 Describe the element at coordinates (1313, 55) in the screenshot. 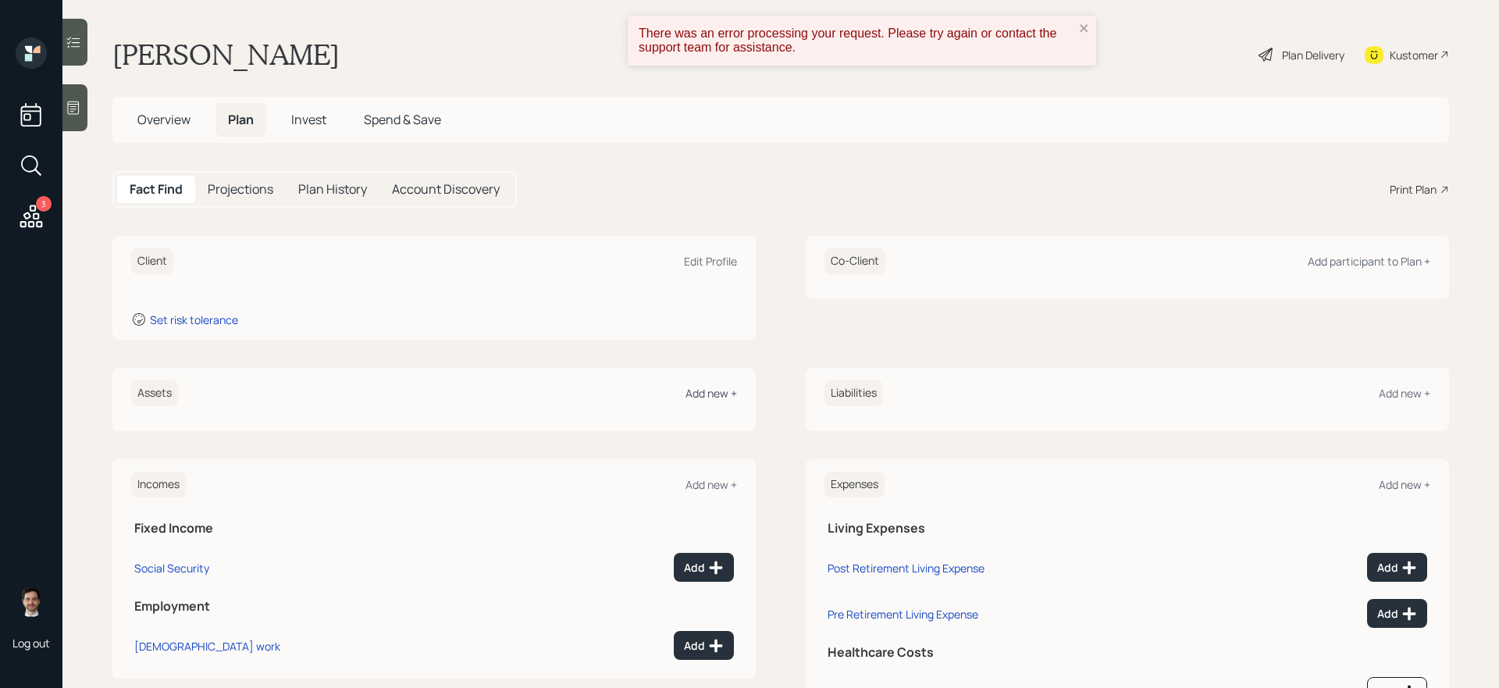

I see `div: Plan Delivery` at that location.